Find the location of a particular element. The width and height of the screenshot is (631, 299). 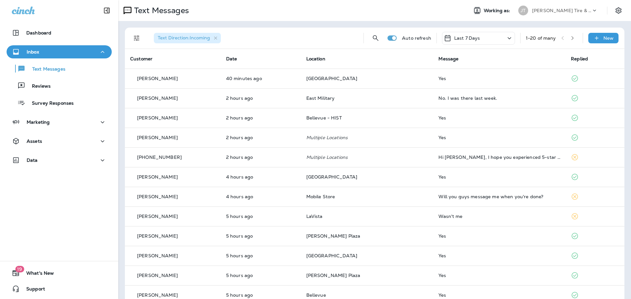

span: East Military is located at coordinates (320, 98).